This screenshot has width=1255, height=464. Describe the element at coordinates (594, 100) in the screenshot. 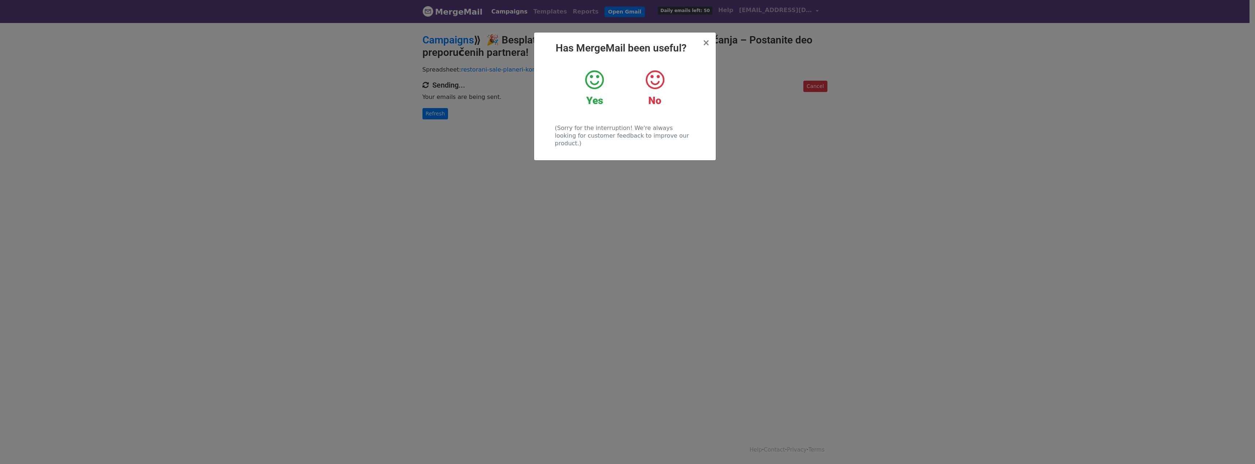

I see `strong: Yes` at that location.